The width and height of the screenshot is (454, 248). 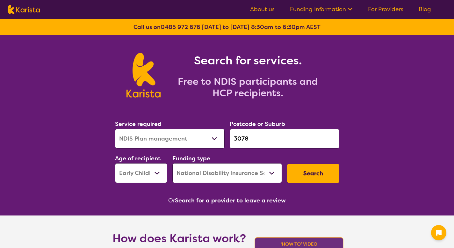 I want to click on a: 0485 972 676, so click(x=180, y=27).